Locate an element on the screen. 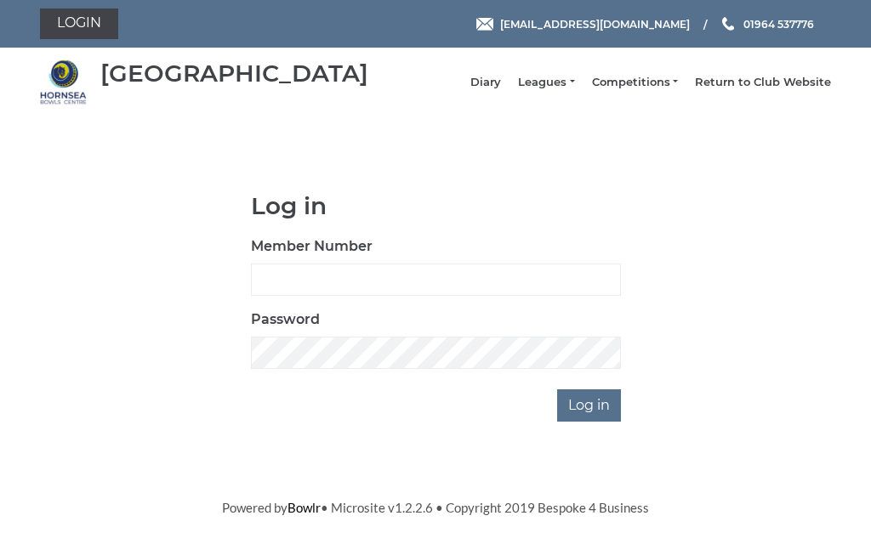 The image size is (871, 544). label: Password is located at coordinates (285, 320).